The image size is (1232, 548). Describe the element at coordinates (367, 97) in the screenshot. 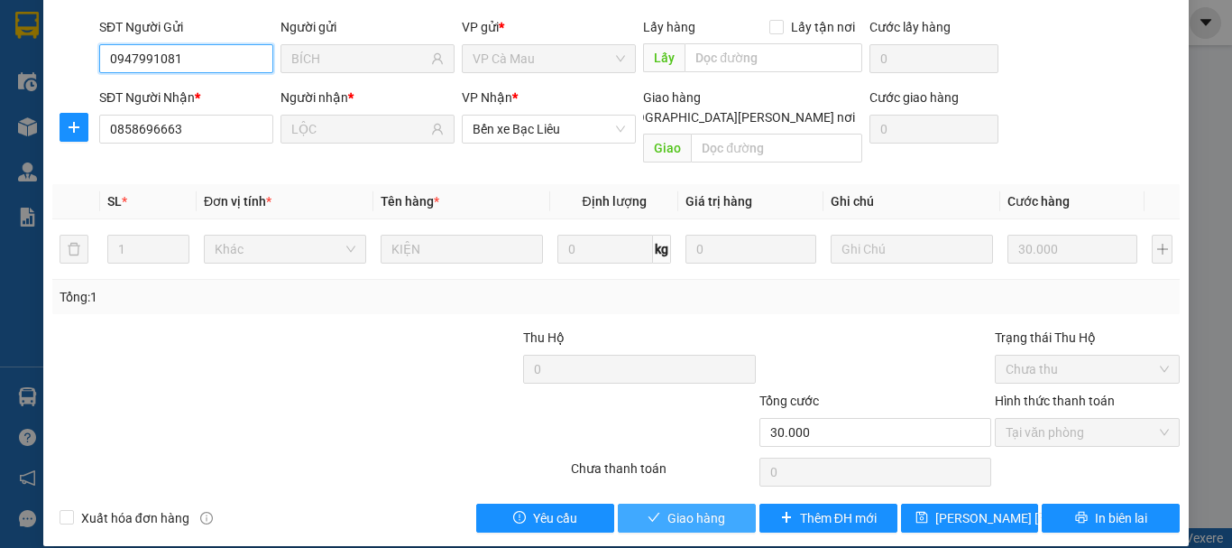

I see `div: Người nhận` at that location.